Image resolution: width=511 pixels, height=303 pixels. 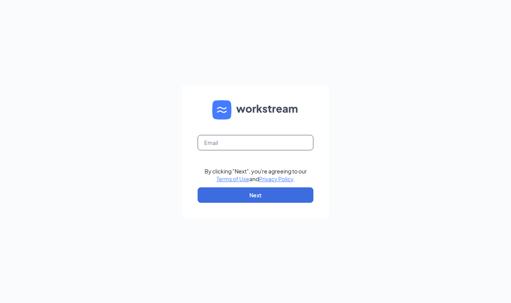 What do you see at coordinates (255, 175) in the screenshot?
I see `div: By clicking "Next", you're agreeing to our and .` at bounding box center [255, 175].